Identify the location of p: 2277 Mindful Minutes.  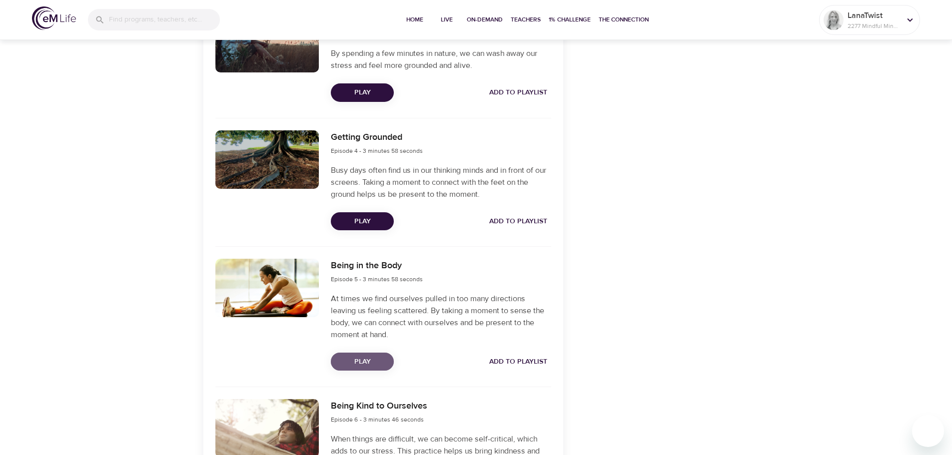
(874, 26).